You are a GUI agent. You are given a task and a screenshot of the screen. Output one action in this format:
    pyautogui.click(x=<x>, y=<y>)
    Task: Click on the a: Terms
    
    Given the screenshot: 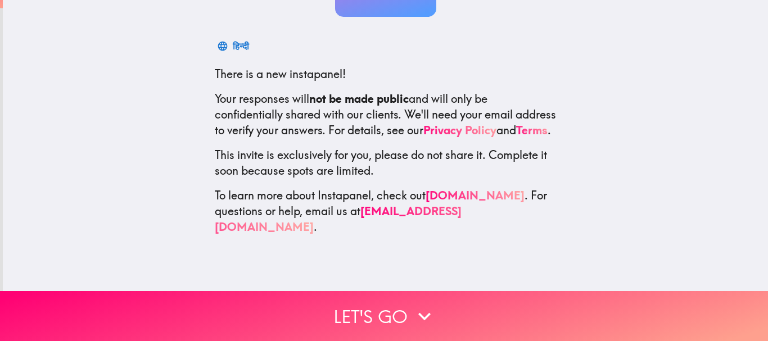 What is the action you would take?
    pyautogui.click(x=532, y=130)
    